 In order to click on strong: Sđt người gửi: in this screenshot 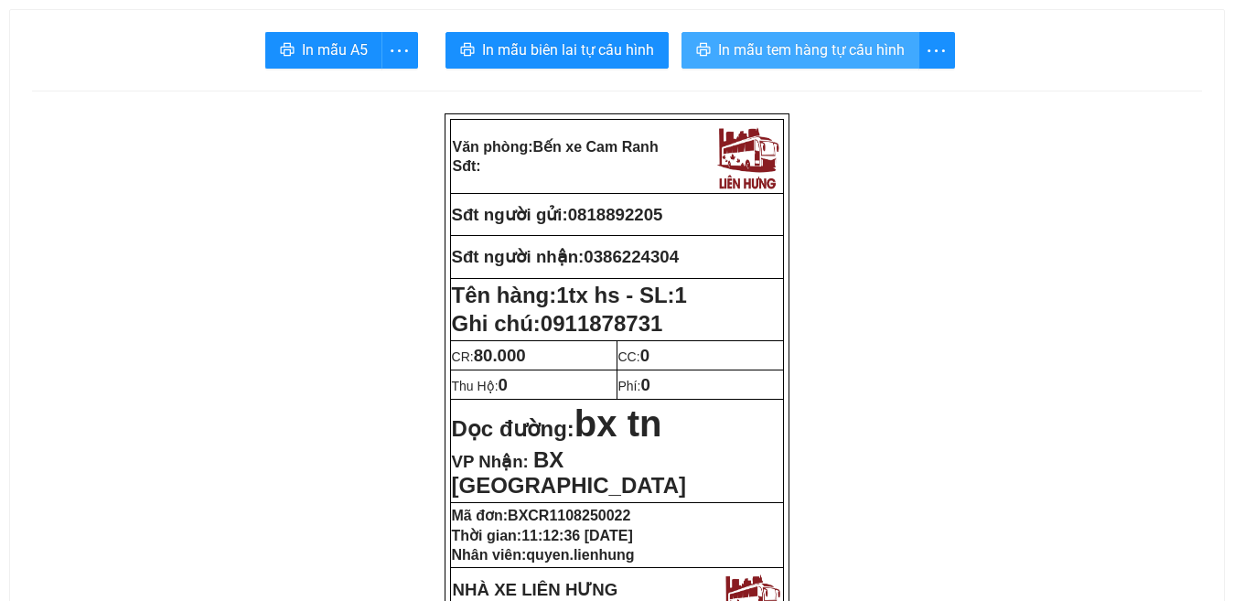, I will do `click(509, 214)`.